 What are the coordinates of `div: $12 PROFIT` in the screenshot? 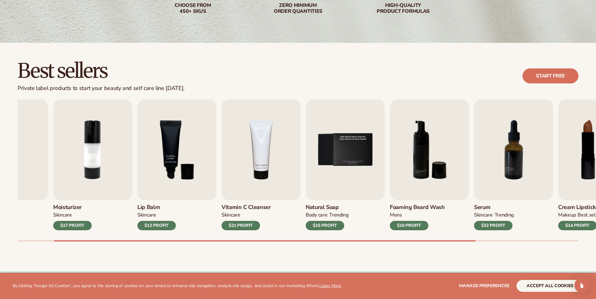 It's located at (156, 226).